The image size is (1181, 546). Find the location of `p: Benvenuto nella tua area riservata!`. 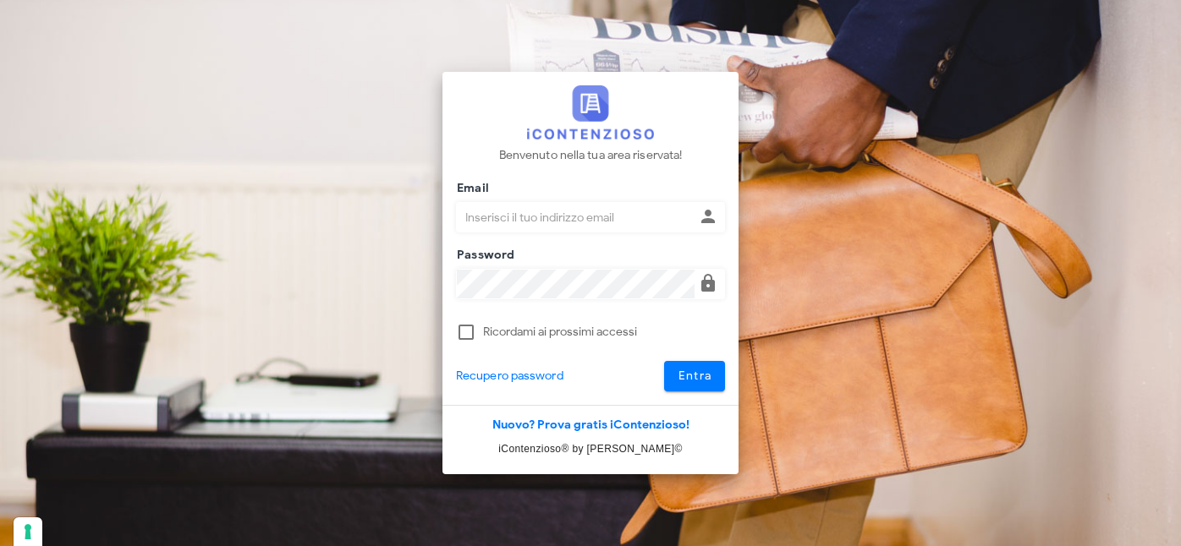

p: Benvenuto nella tua area riservata! is located at coordinates (590, 156).